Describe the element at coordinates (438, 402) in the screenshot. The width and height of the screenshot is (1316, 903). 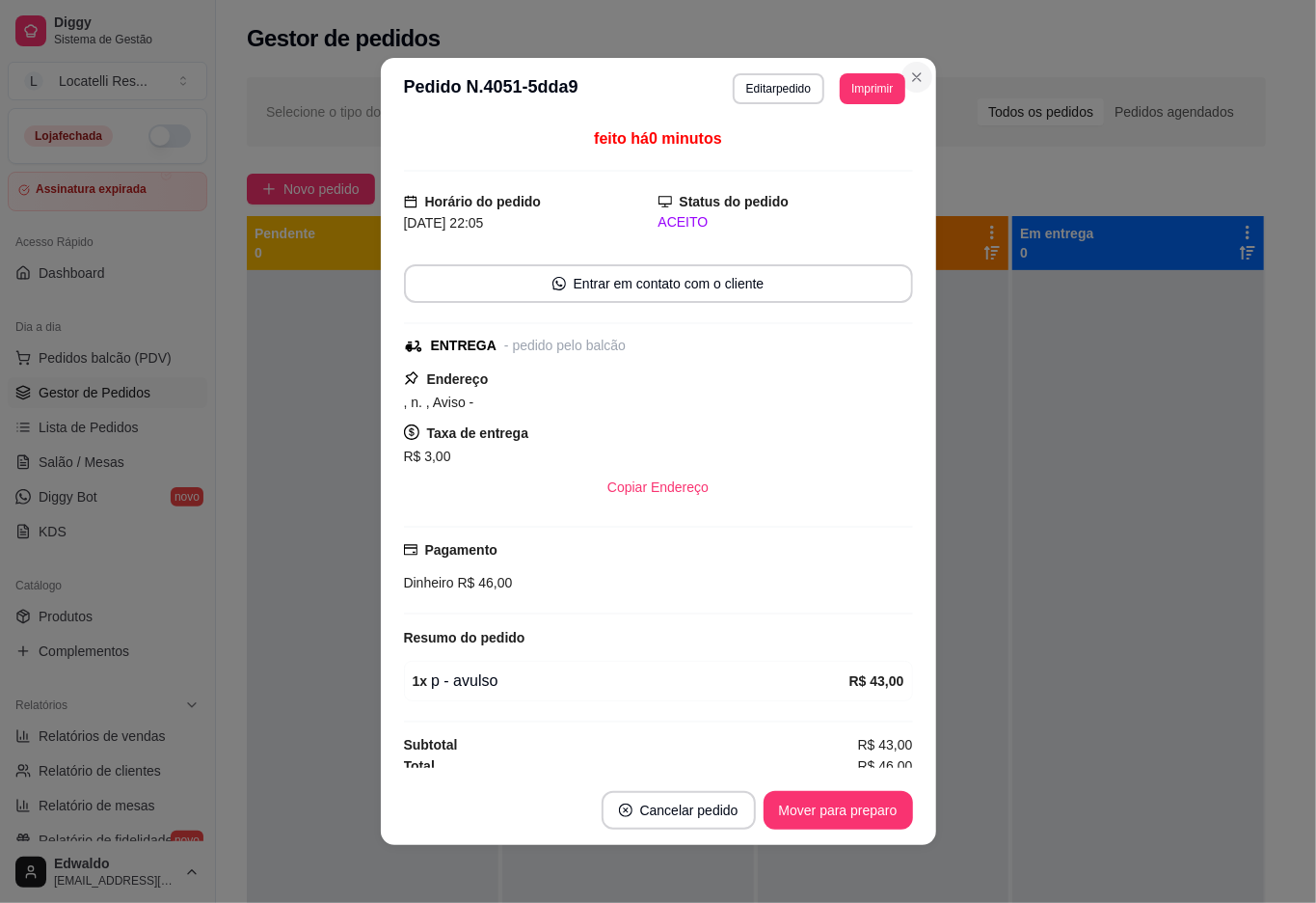
I see `span: , n. , Aviso -` at that location.